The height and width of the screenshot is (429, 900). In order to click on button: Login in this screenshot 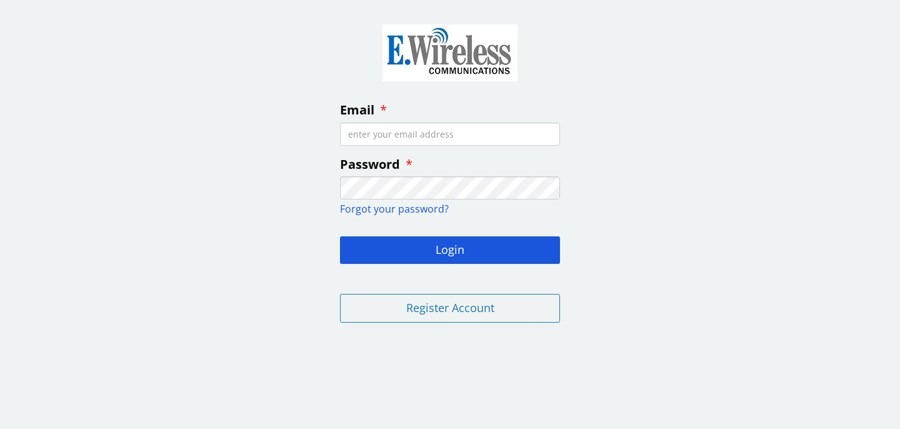, I will do `click(450, 250)`.